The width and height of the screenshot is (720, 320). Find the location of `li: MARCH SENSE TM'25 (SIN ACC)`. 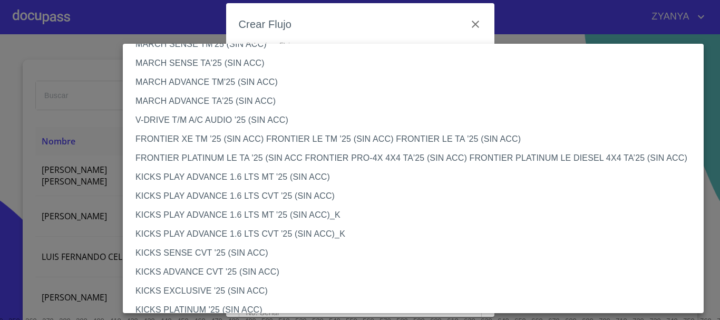

li: MARCH SENSE TM'25 (SIN ACC) is located at coordinates (417, 44).